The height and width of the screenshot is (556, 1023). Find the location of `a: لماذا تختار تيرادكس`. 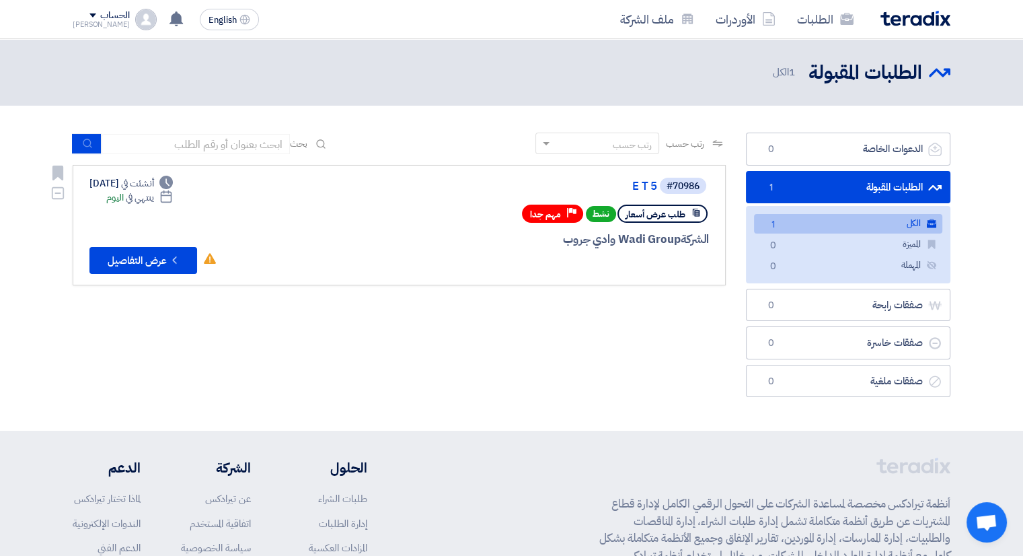

a: لماذا تختار تيرادكس is located at coordinates (107, 498).